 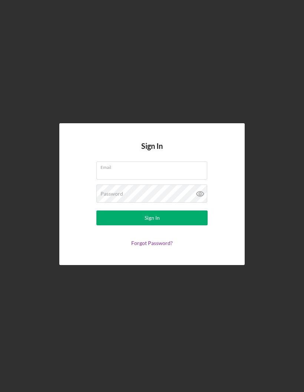 I want to click on label: Email, so click(x=154, y=166).